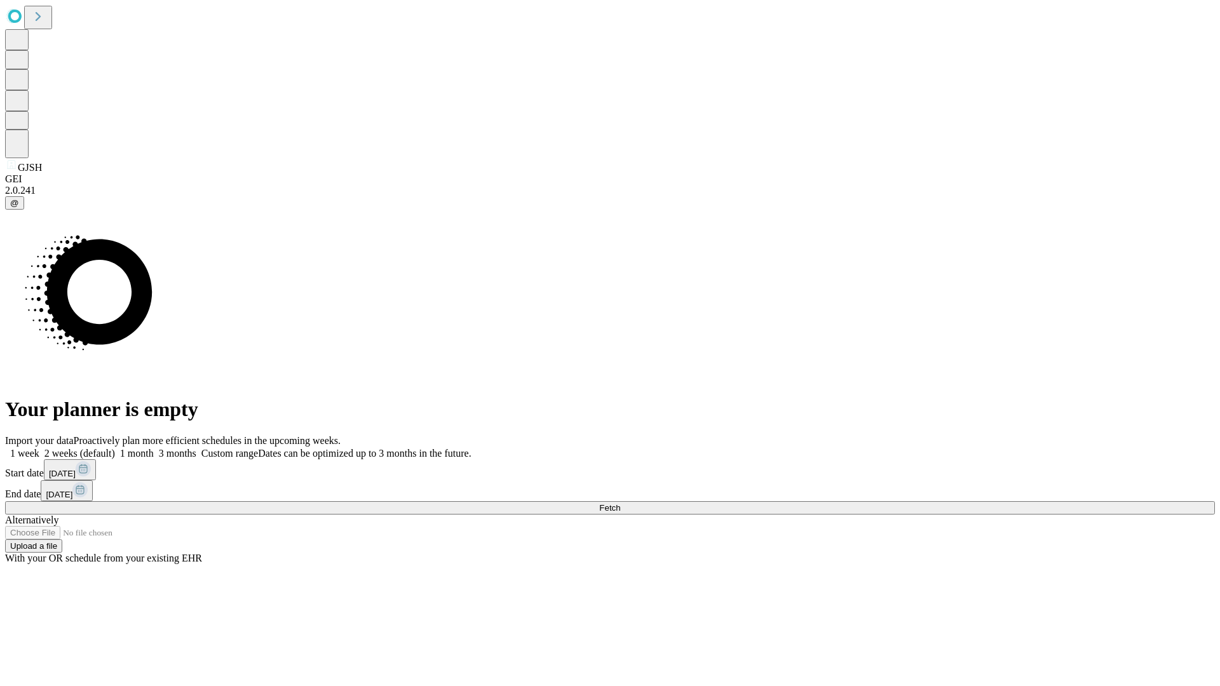 Image resolution: width=1220 pixels, height=686 pixels. I want to click on span: 1 week, so click(25, 453).